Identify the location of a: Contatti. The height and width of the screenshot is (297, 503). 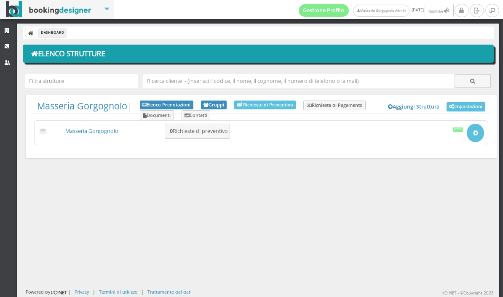
(196, 115).